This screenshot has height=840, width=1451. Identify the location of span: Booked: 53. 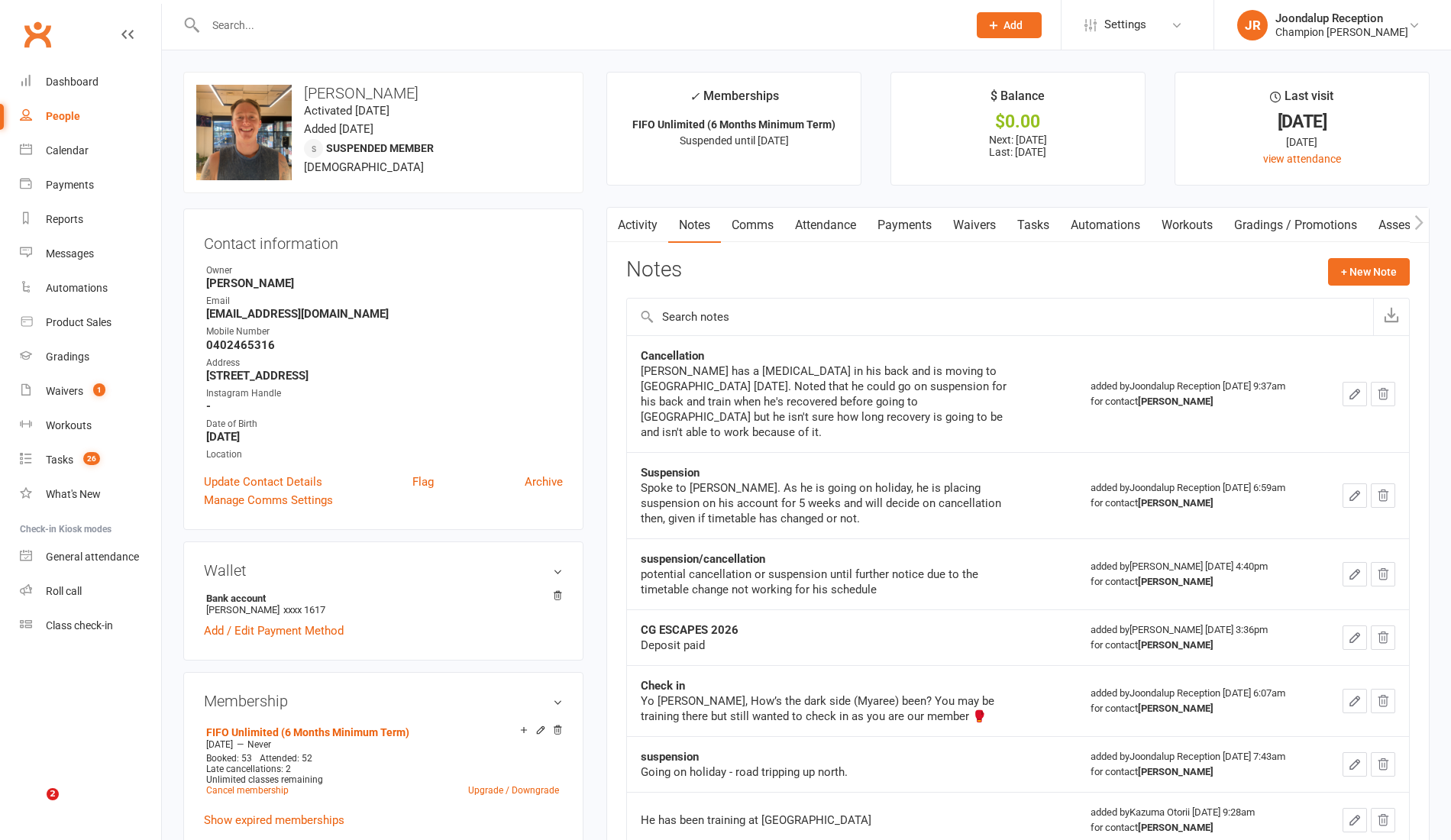
(229, 758).